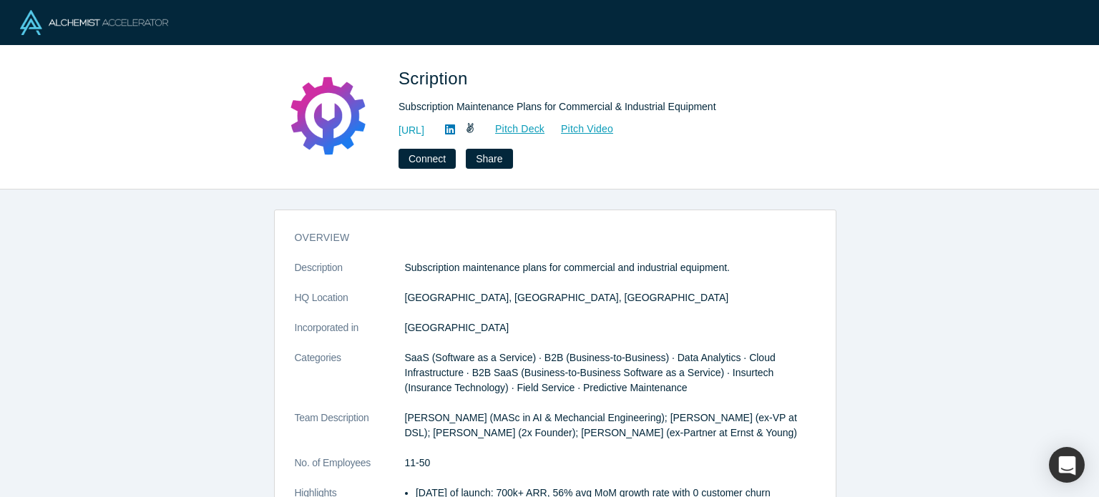 The height and width of the screenshot is (497, 1099). Describe the element at coordinates (512, 129) in the screenshot. I see `a: Pitch Deck` at that location.